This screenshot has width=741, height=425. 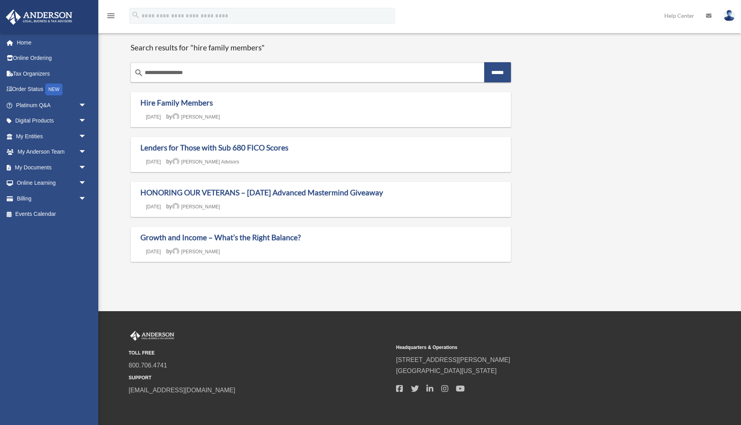 What do you see at coordinates (52, 183) in the screenshot?
I see `a: Online Learningarrow_drop_down` at bounding box center [52, 183].